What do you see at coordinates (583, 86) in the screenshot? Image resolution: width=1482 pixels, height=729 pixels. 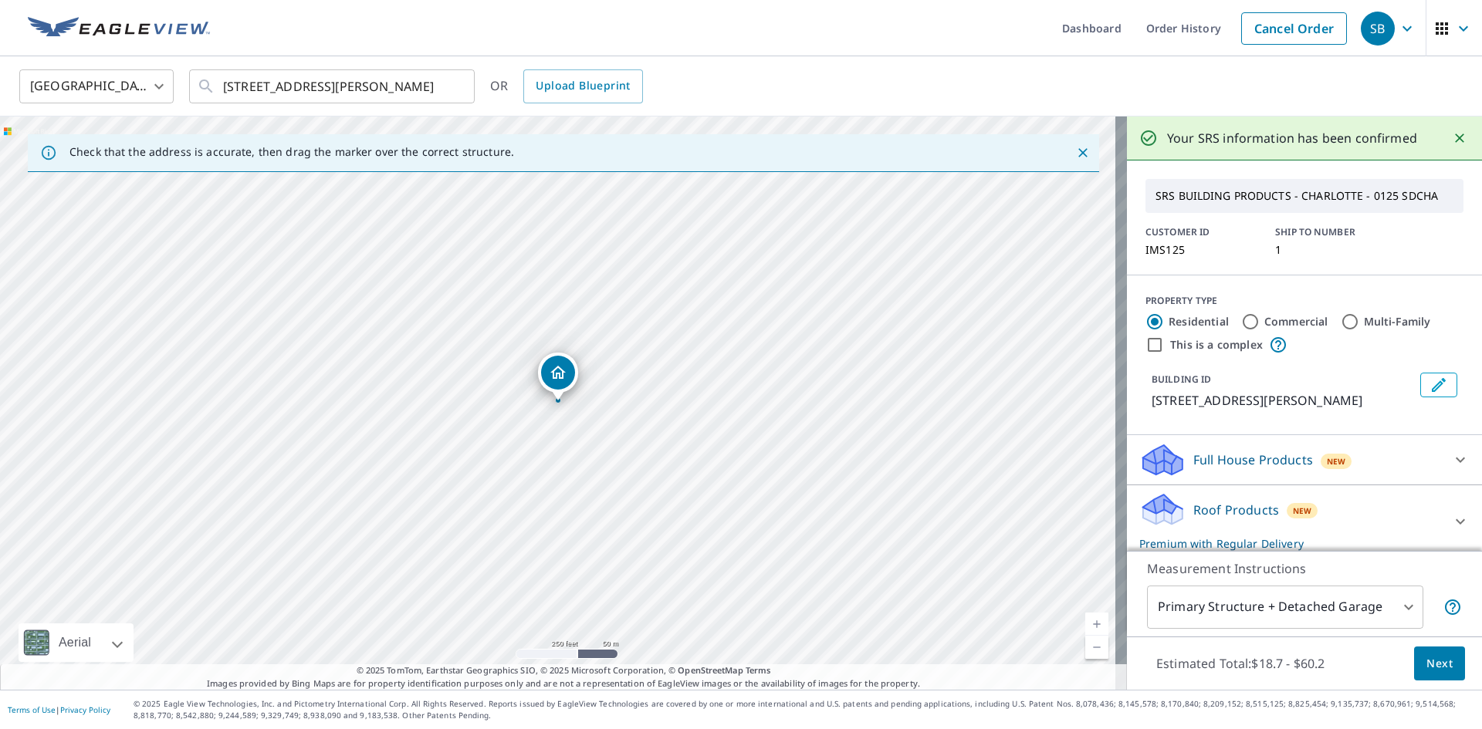 I see `a: Upload Blueprint` at bounding box center [583, 86].